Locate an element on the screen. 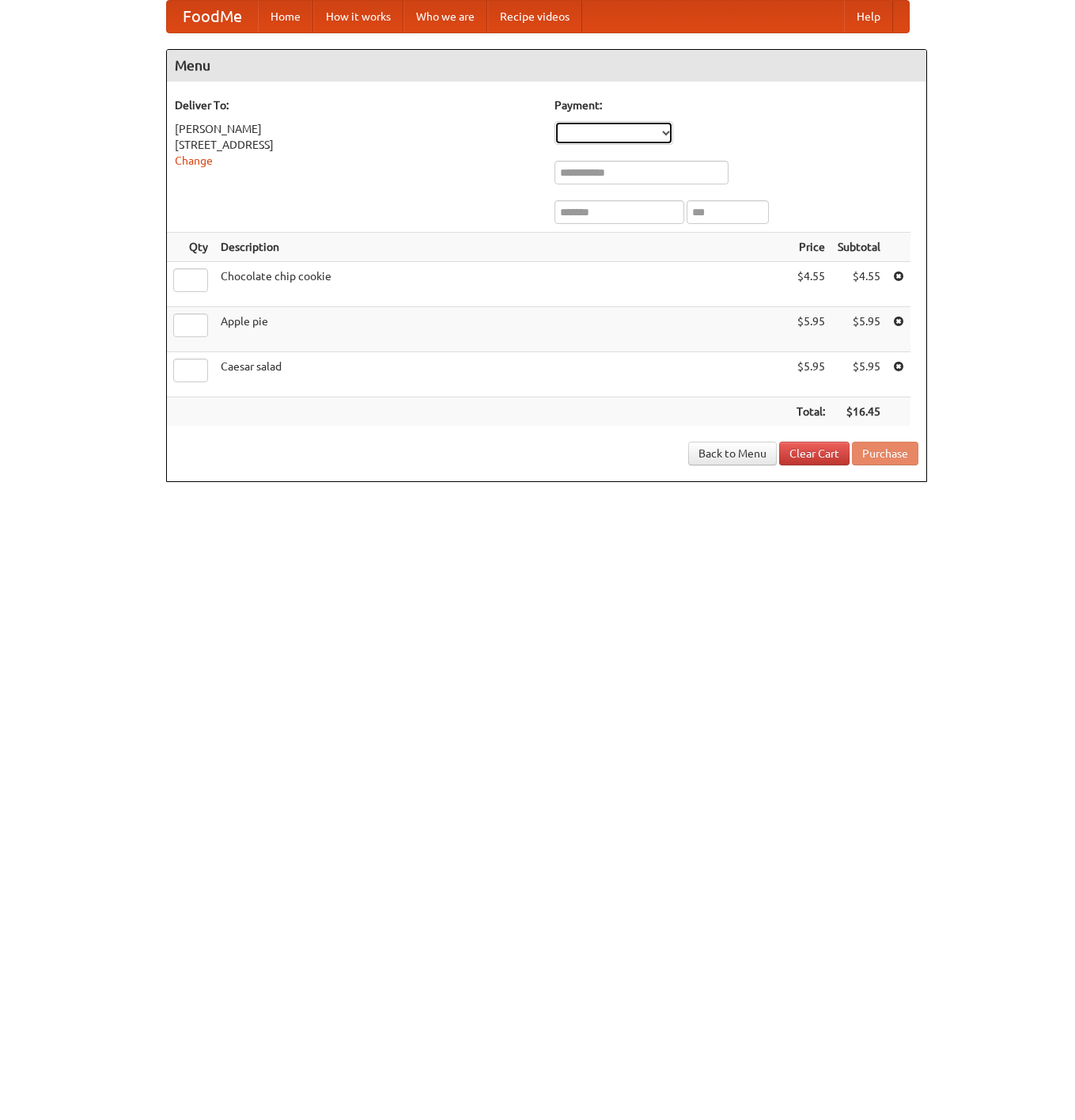  td: Apple pie is located at coordinates (503, 329).